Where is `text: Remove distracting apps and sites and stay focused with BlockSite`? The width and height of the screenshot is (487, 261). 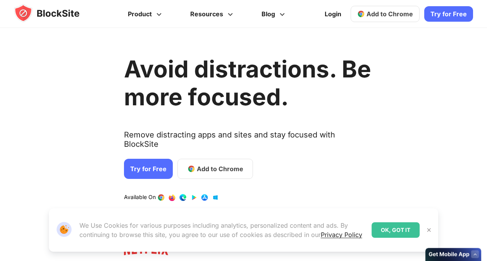 text: Remove distracting apps and sites and stay focused with BlockSite is located at coordinates (247, 142).